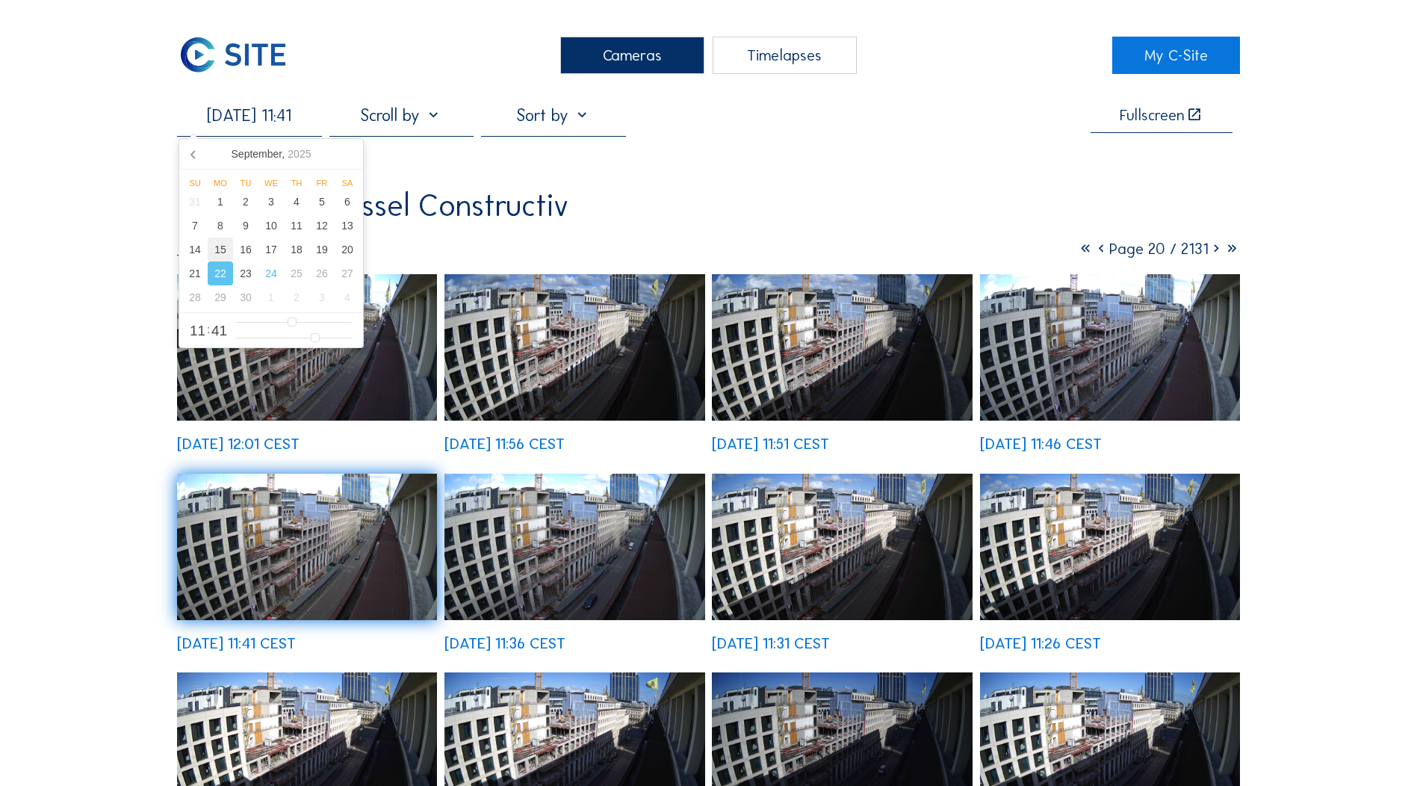 This screenshot has width=1417, height=786. What do you see at coordinates (347, 250) in the screenshot?
I see `div: 20` at bounding box center [347, 250].